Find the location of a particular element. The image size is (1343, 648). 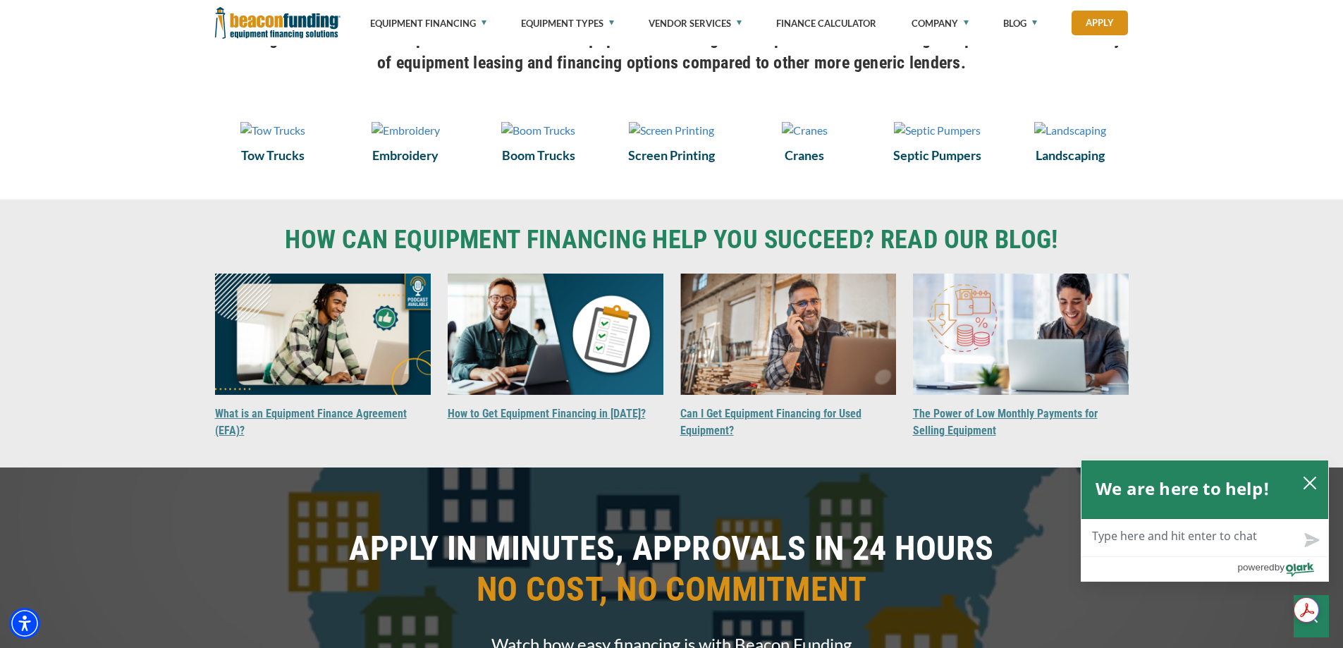

img: What is an Equipment Finance Agreement (EFA)? is located at coordinates (323, 334).